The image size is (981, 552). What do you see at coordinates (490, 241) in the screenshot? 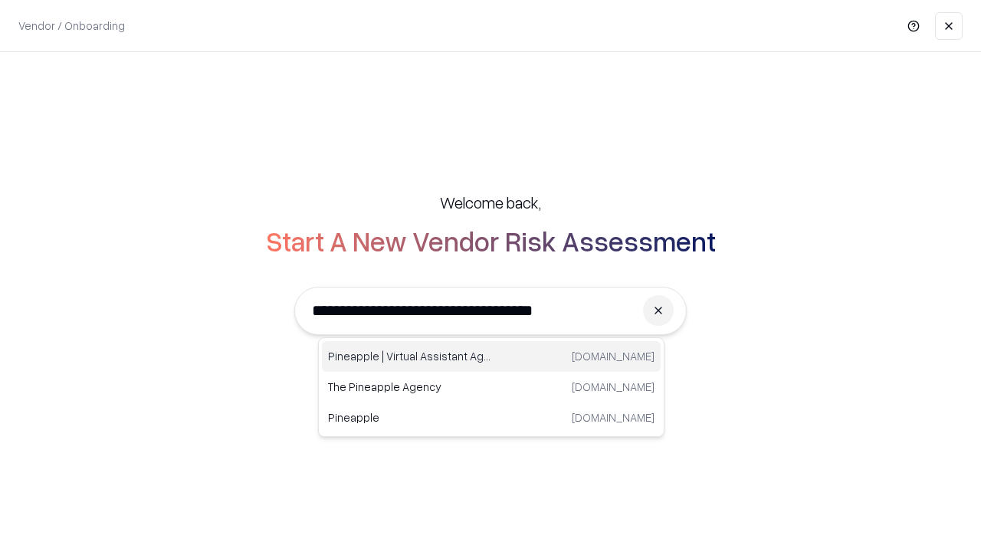
I see `h2: Start A New Vendor Risk Assessment` at bounding box center [490, 241].